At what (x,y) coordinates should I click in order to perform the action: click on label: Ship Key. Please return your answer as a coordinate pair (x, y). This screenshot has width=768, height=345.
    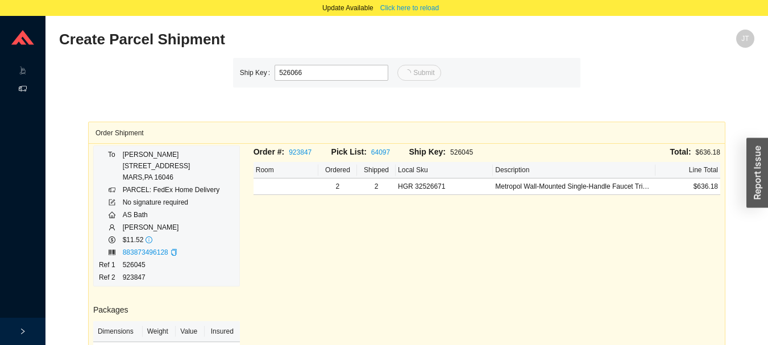
    Looking at the image, I should click on (257, 73).